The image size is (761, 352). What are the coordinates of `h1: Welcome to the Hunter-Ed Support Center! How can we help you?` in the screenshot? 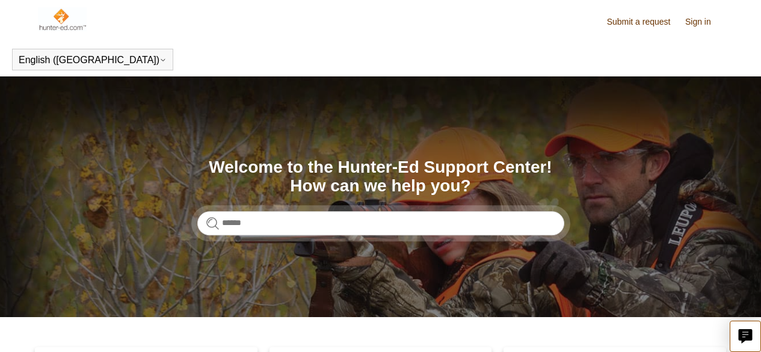 It's located at (381, 177).